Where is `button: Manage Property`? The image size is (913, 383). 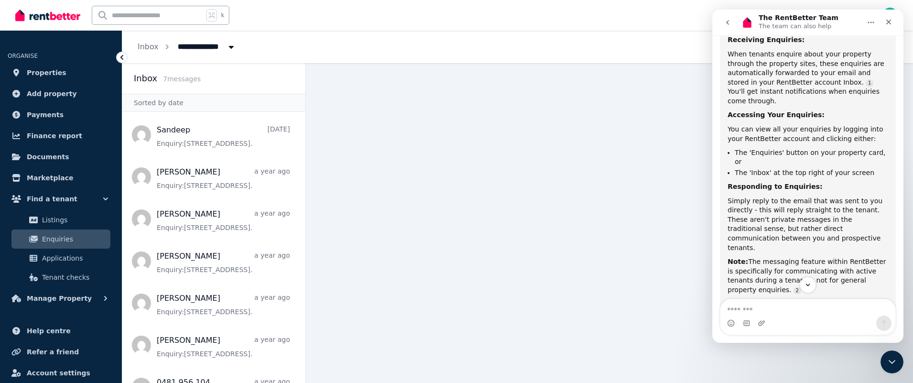
button: Manage Property is located at coordinates (61, 298).